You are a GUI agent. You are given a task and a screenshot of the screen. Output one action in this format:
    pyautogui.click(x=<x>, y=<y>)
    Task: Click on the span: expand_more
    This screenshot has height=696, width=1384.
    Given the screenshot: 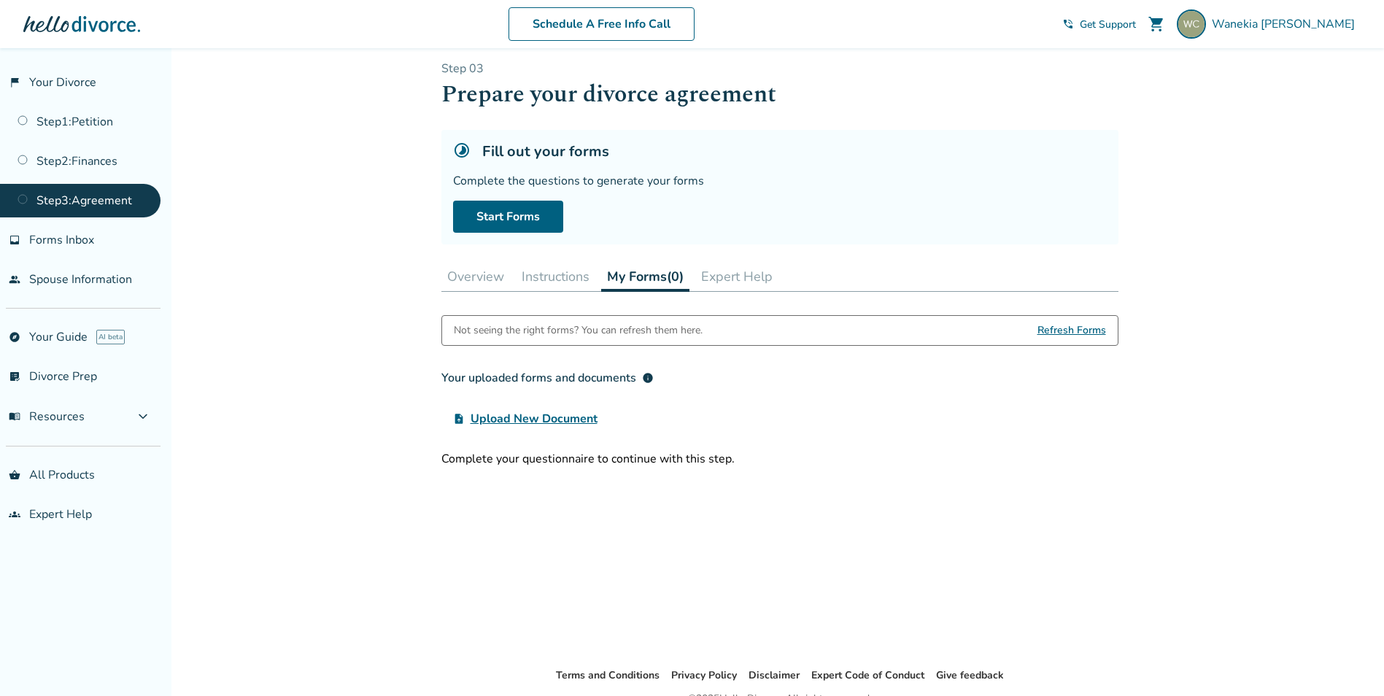 What is the action you would take?
    pyautogui.click(x=143, y=417)
    